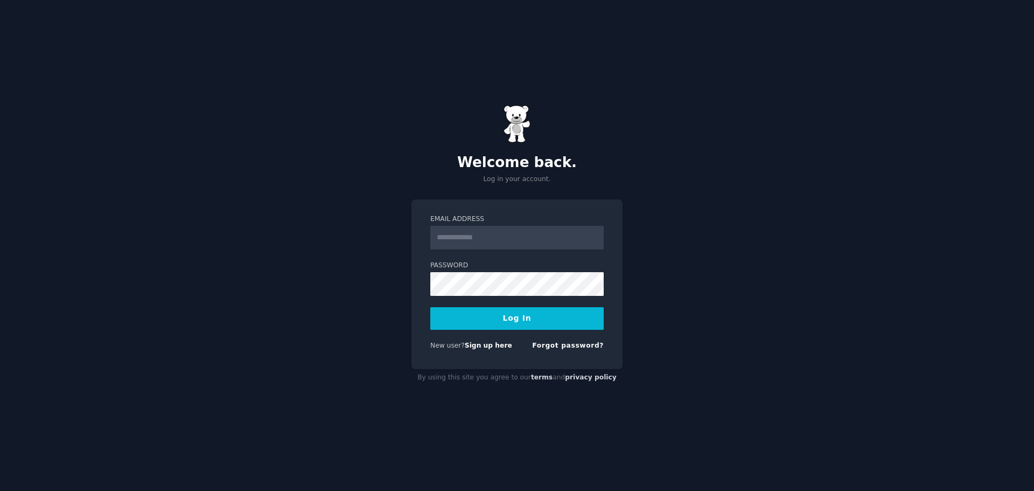 This screenshot has height=491, width=1034. I want to click on label: Email Address, so click(517, 219).